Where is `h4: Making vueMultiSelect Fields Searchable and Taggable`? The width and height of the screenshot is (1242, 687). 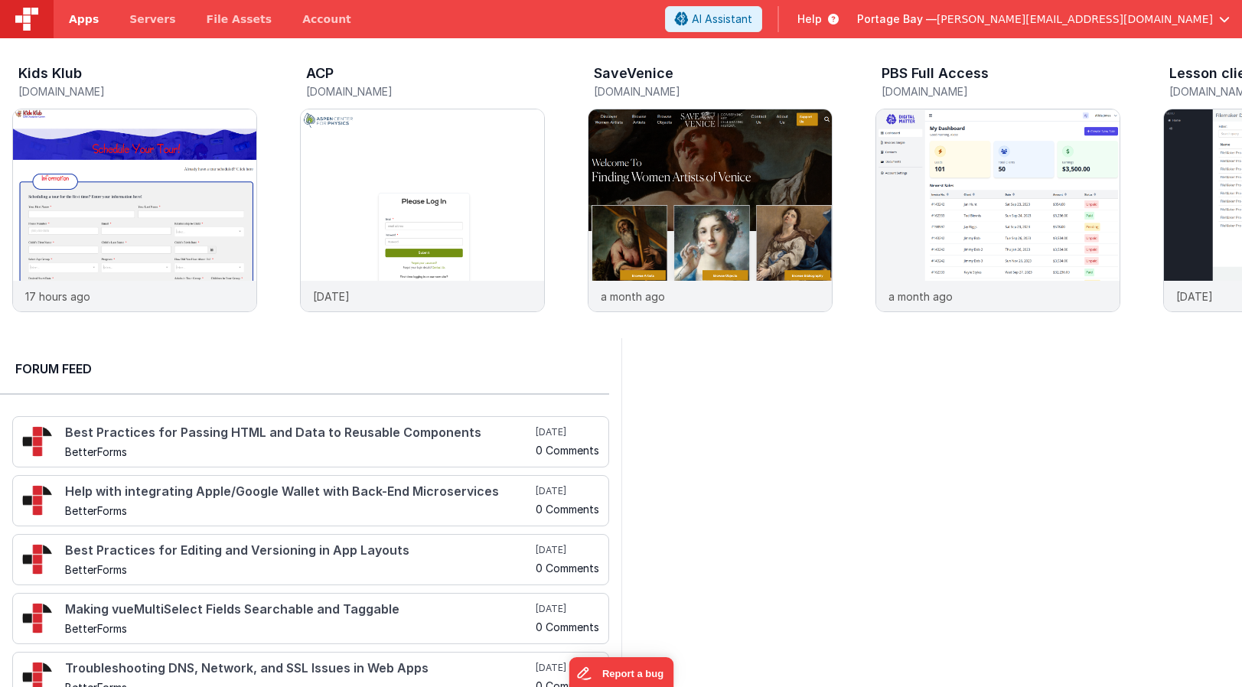 h4: Making vueMultiSelect Fields Searchable and Taggable is located at coordinates (299, 610).